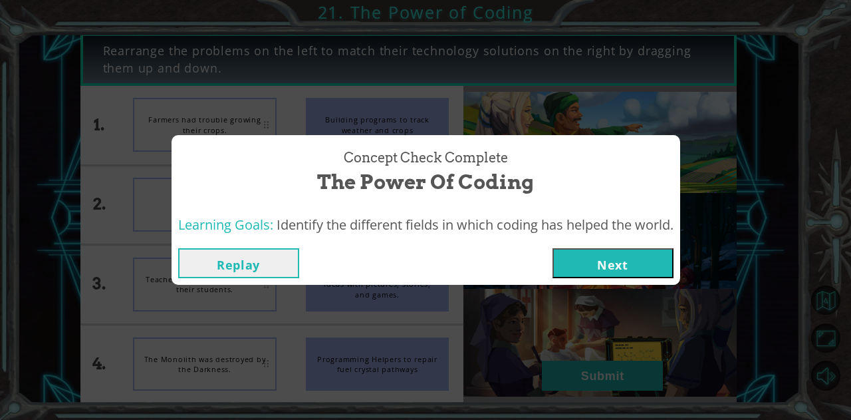  I want to click on span: Concept Check Complete, so click(426, 158).